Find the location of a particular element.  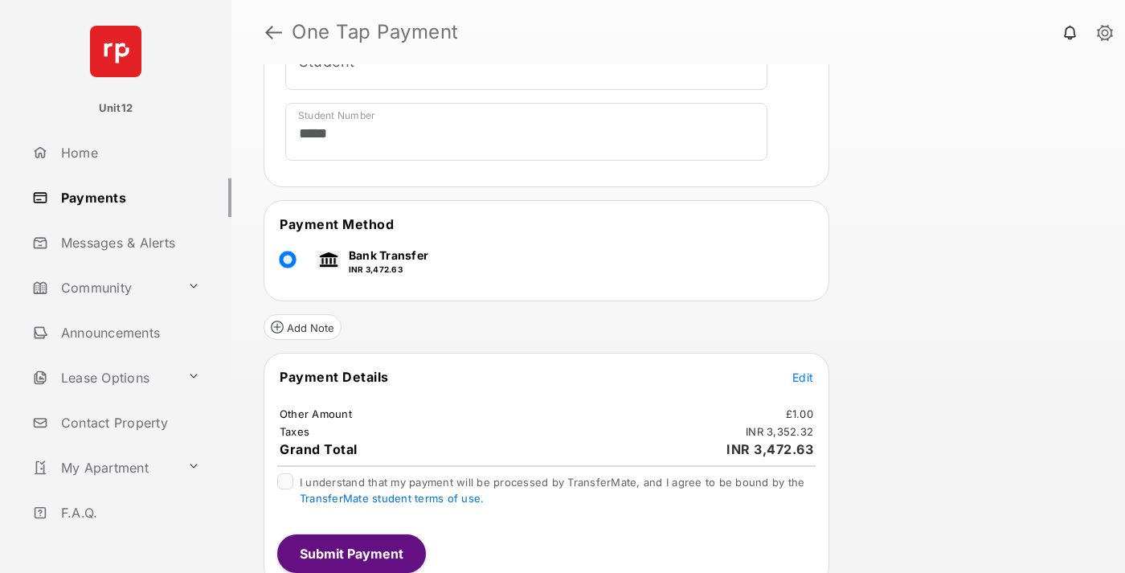

a: F.A.Q. is located at coordinates (129, 513).